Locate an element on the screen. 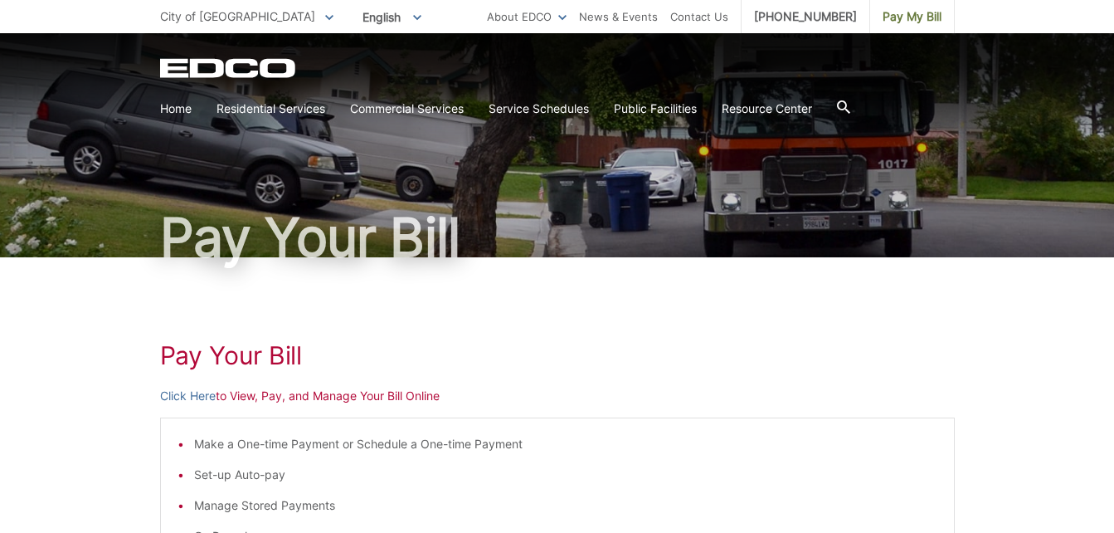 This screenshot has width=1114, height=533. a: Resource Center is located at coordinates (766, 109).